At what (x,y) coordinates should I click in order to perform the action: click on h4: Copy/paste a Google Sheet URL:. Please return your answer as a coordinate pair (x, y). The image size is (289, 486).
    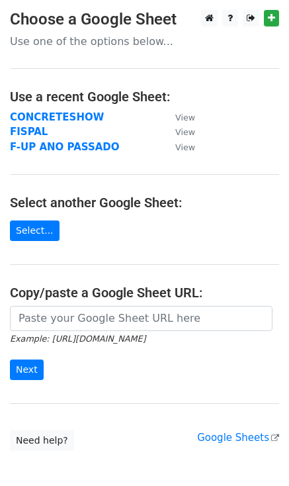
    Looking at the image, I should click on (144, 292).